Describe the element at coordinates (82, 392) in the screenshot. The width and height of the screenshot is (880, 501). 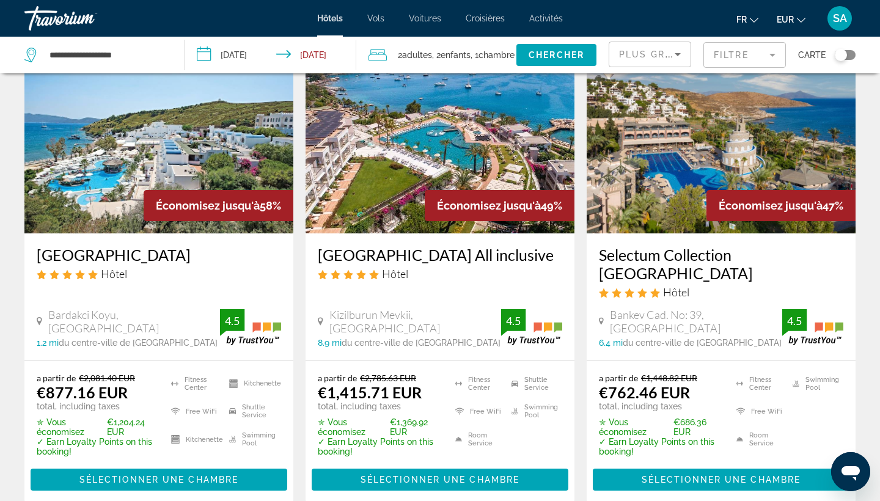
I see `ins: €877.16 EUR` at that location.